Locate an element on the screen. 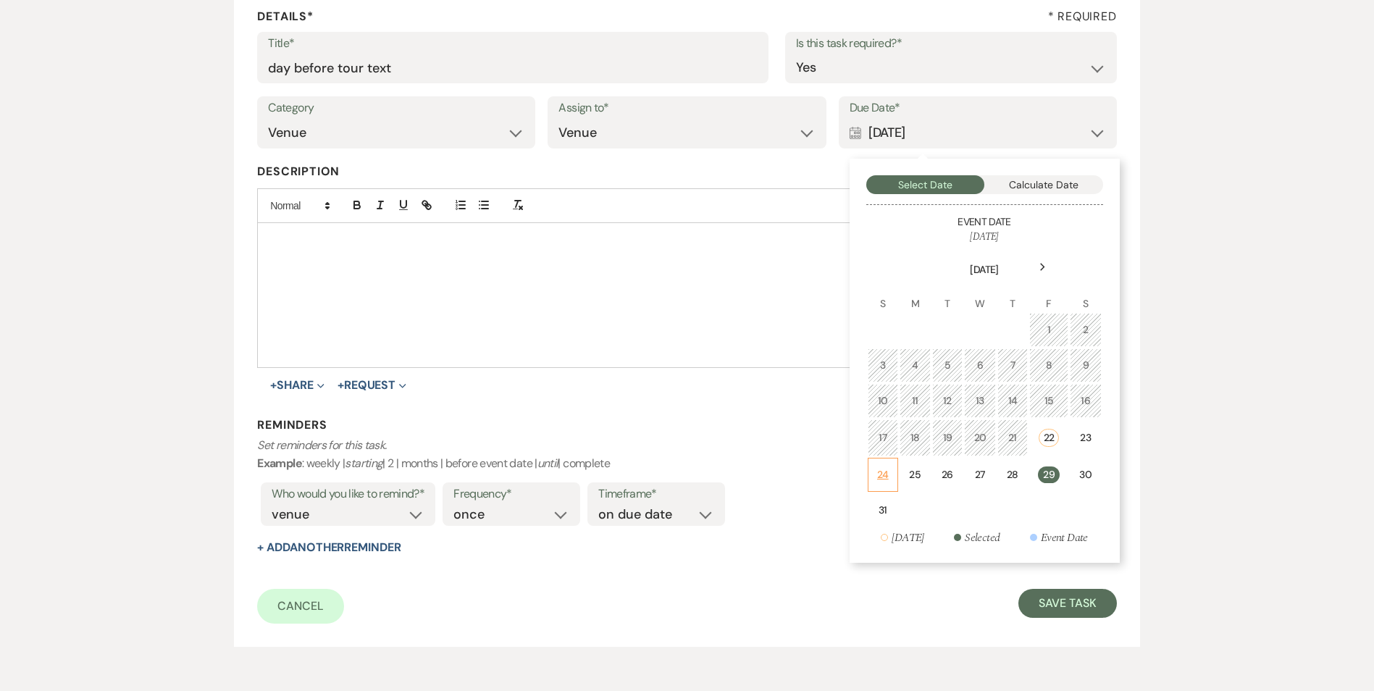 This screenshot has height=691, width=1374. div: 10 is located at coordinates (883, 401).